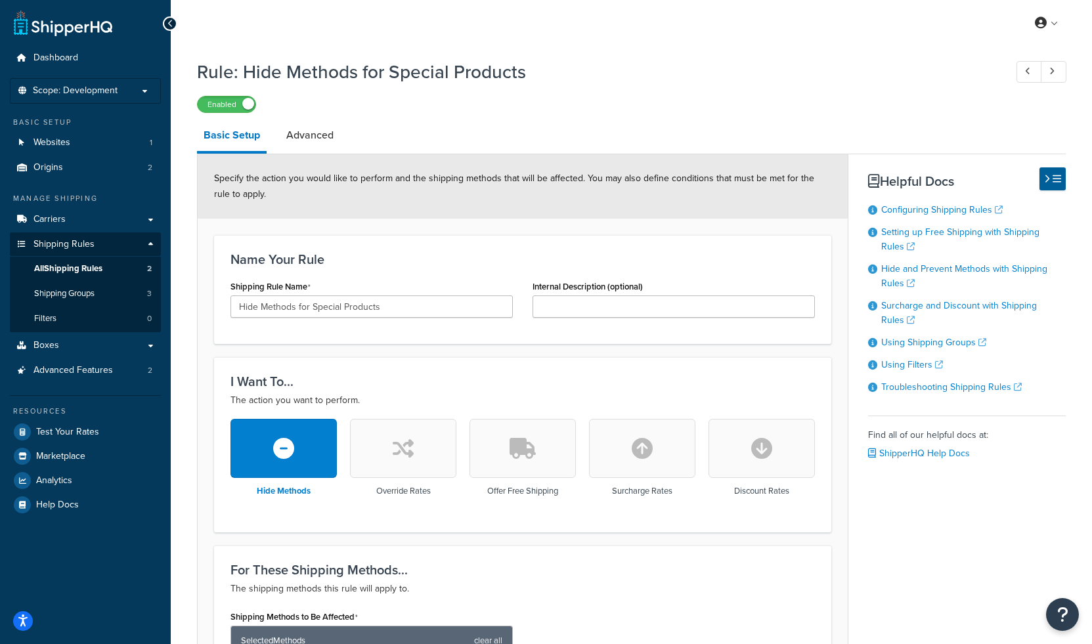  I want to click on div: Resources, so click(85, 411).